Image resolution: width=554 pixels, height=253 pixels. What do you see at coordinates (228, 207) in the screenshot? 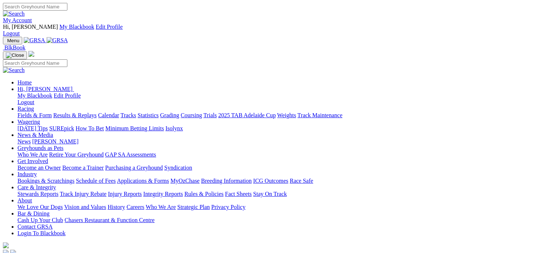
I see `a: Privacy Policy` at bounding box center [228, 207].